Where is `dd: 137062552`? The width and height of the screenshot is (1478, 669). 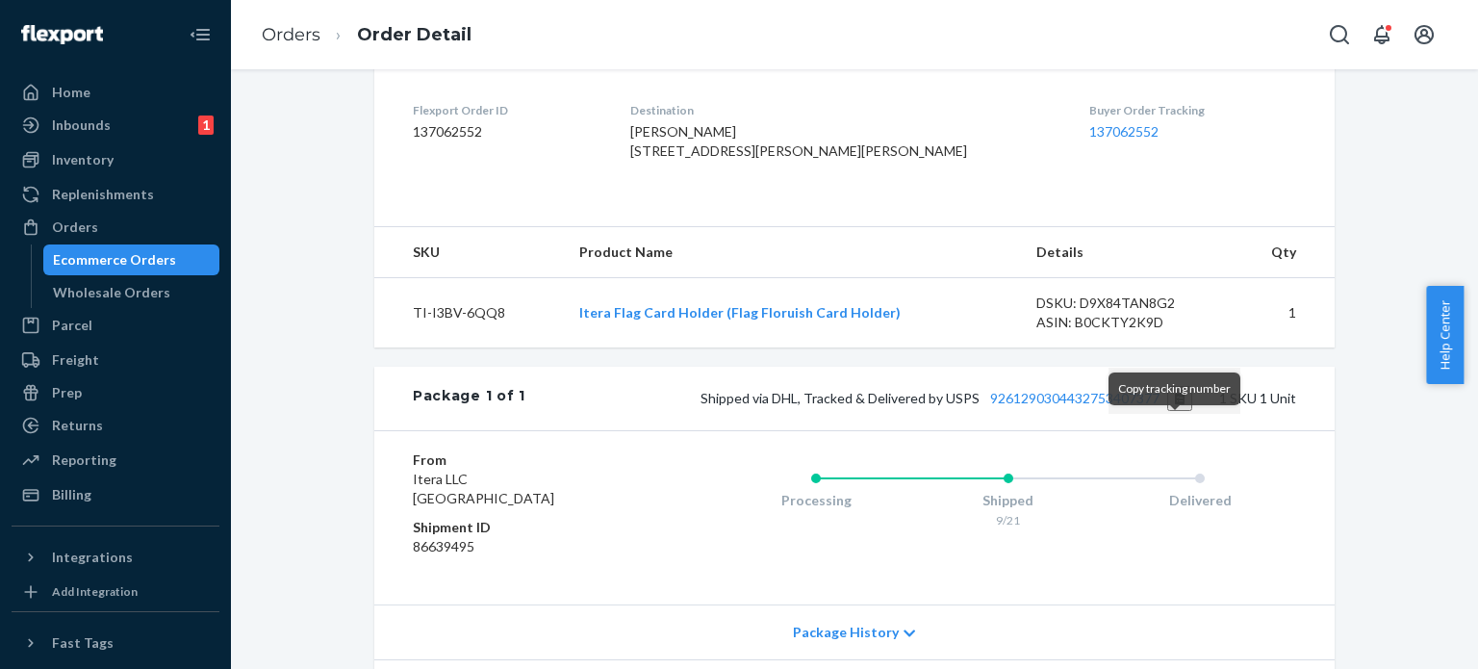
dd: 137062552 is located at coordinates (506, 132).